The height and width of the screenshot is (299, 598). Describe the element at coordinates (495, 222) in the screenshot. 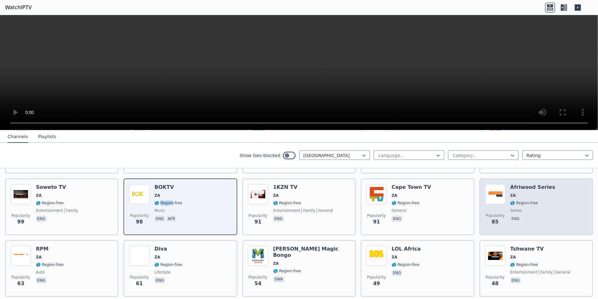

I see `span: 85` at that location.